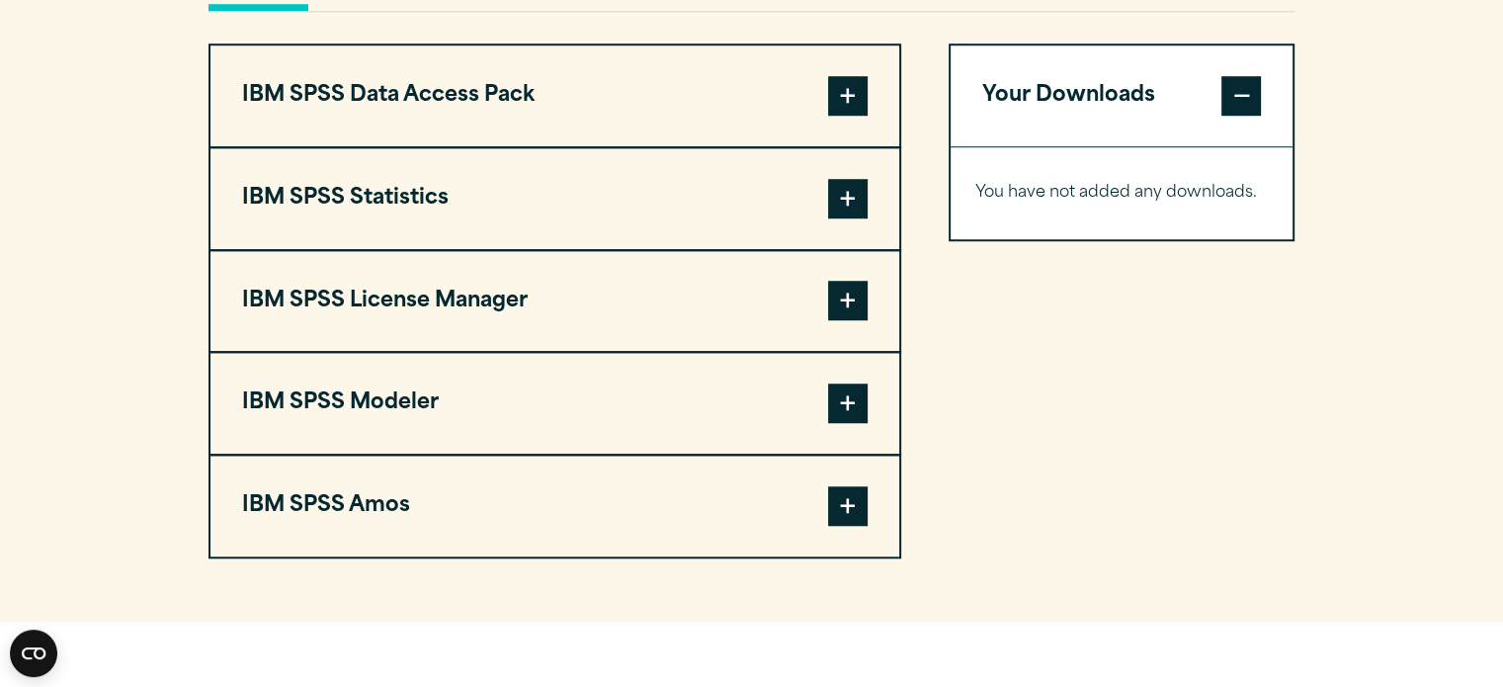  Describe the element at coordinates (554, 403) in the screenshot. I see `button: IBM SPSS Modeler` at that location.